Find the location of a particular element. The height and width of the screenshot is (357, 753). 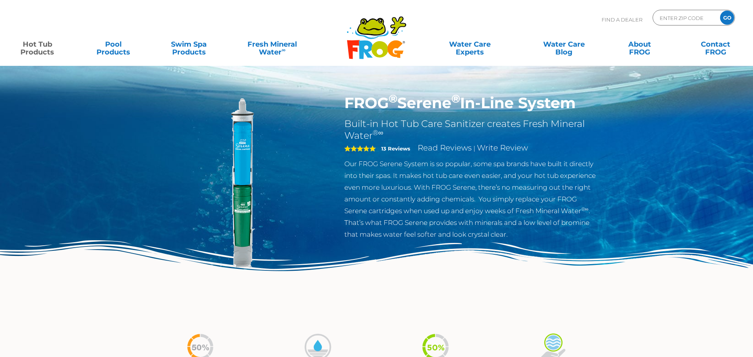

a: Water CareBlog is located at coordinates (564, 44).